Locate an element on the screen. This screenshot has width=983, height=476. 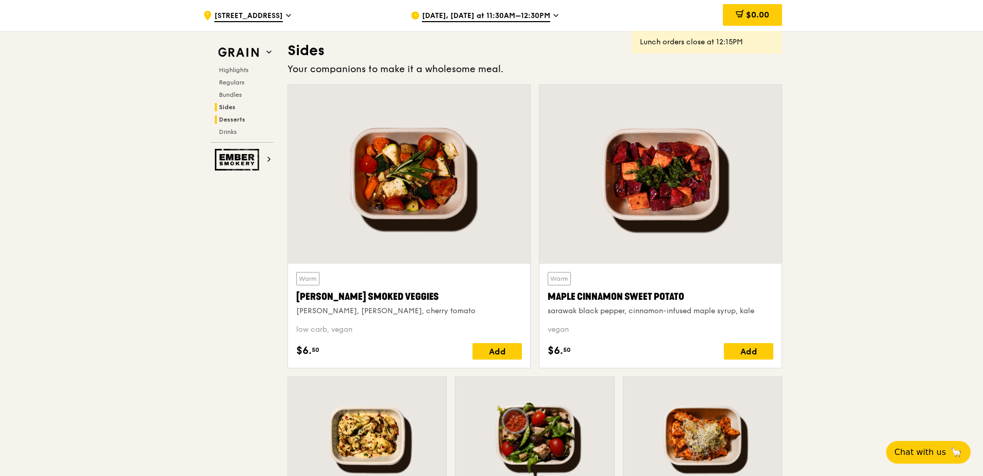
button: Chat with us🦙 is located at coordinates (929, 452).